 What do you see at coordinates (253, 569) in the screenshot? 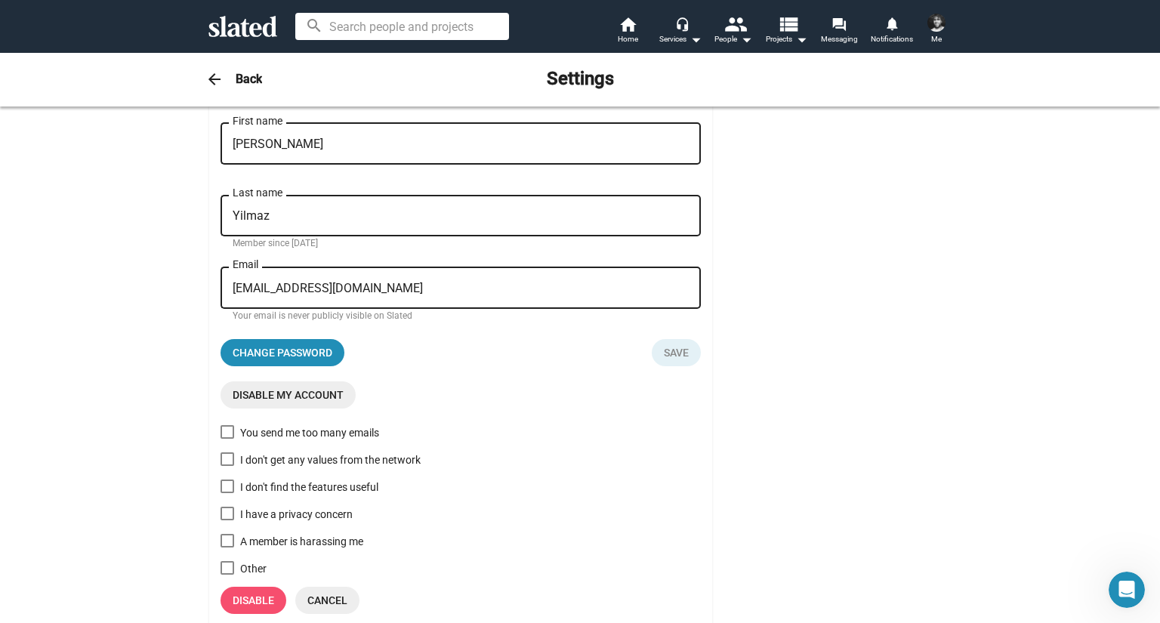
I see `div: Other` at bounding box center [253, 569].